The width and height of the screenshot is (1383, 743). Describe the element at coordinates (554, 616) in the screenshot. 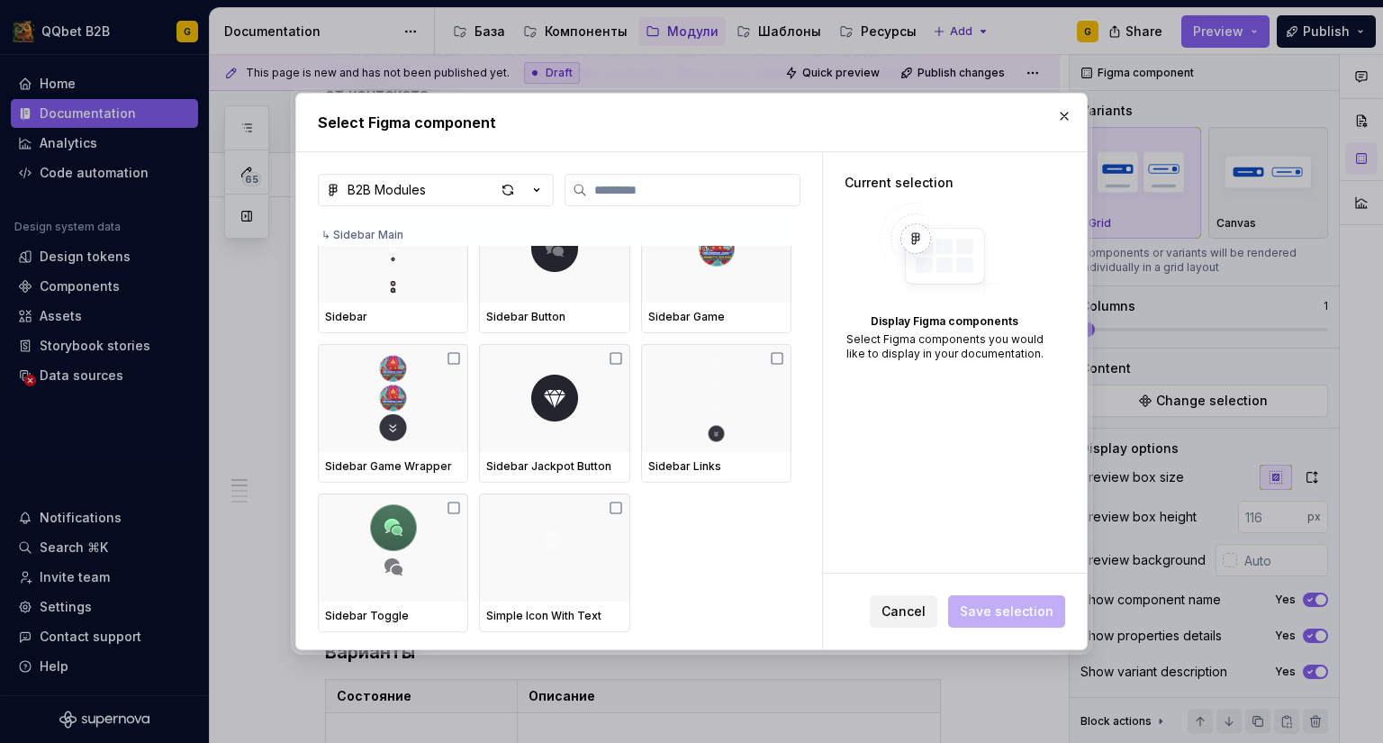

I see `div: Simple Icon With Text` at that location.